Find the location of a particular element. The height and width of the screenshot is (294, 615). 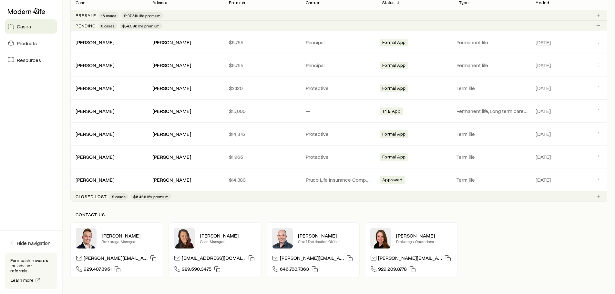

span: 6 cases is located at coordinates (108, 26).